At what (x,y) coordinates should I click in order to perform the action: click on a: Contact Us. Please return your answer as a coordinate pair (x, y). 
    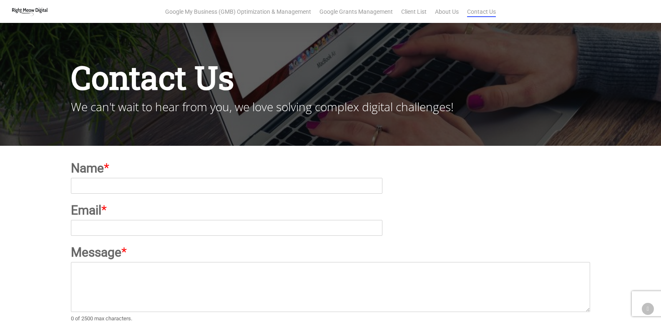
    Looking at the image, I should click on (481, 12).